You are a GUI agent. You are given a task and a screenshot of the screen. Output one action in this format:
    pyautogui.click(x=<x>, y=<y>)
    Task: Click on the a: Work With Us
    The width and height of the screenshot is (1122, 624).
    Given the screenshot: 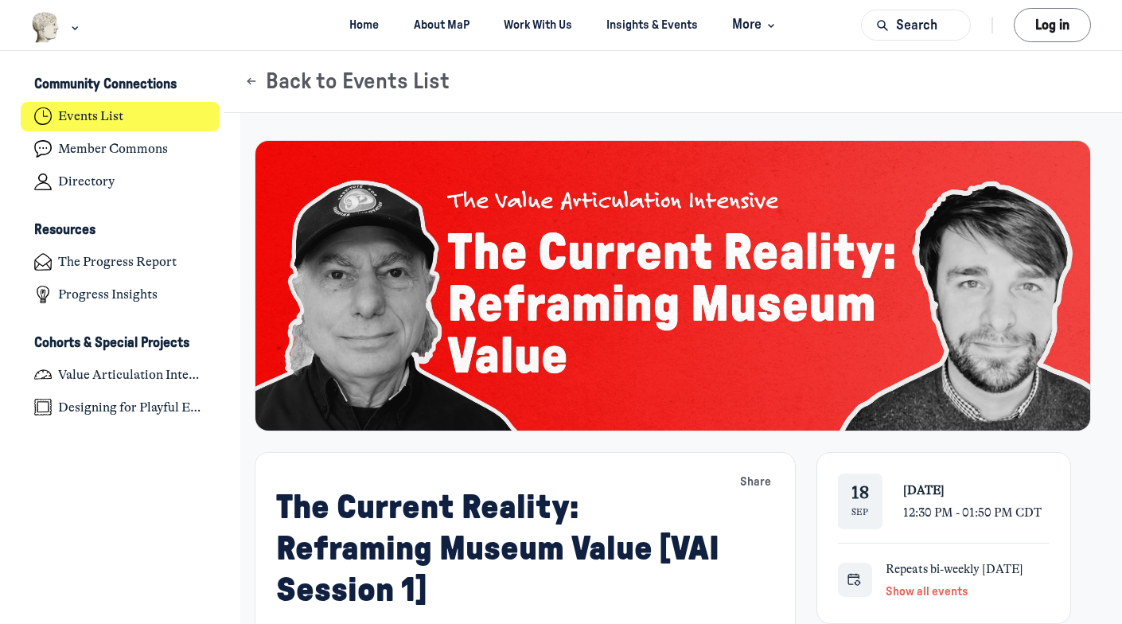 What is the action you would take?
    pyautogui.click(x=537, y=25)
    